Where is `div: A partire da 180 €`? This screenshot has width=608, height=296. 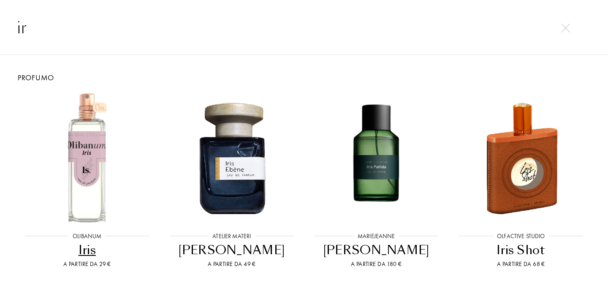 div: A partire da 180 € is located at coordinates (376, 264).